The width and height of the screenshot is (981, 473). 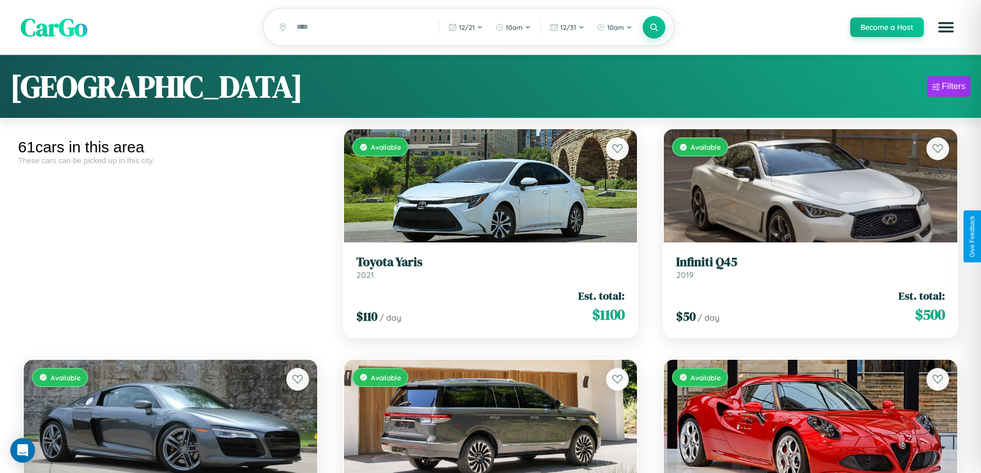 I want to click on div: These cars can be picked up in this city., so click(x=170, y=160).